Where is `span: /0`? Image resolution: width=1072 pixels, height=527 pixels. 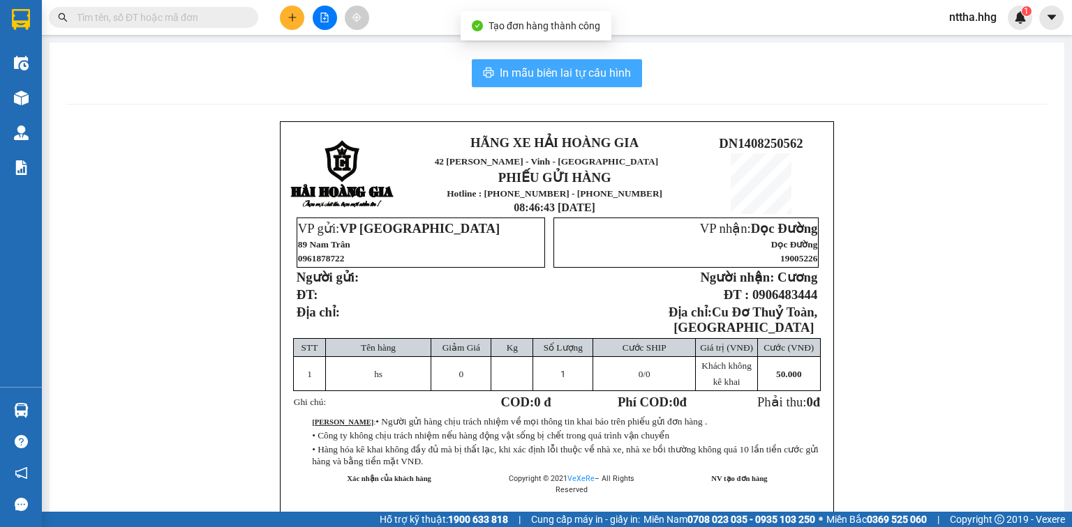
span: /0 is located at coordinates (644, 374).